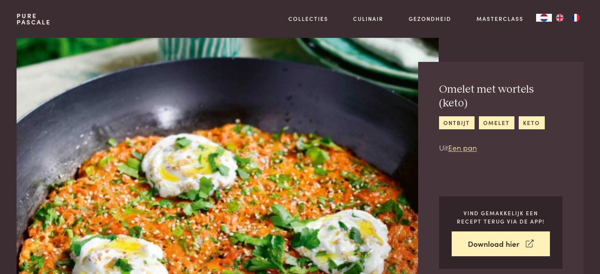 Image resolution: width=600 pixels, height=274 pixels. I want to click on a: FR, so click(575, 18).